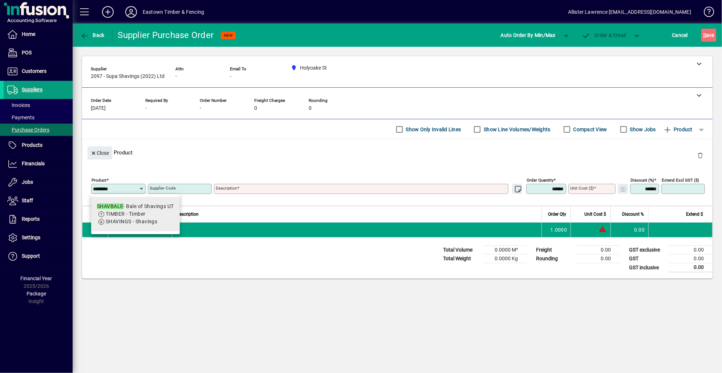 The width and height of the screenshot is (722, 373). What do you see at coordinates (433, 130) in the screenshot?
I see `label: Show Only Invalid Lines` at bounding box center [433, 130].